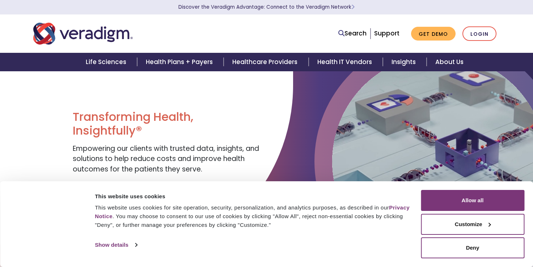  What do you see at coordinates (433, 34) in the screenshot?
I see `a: Get Demo` at bounding box center [433, 34].